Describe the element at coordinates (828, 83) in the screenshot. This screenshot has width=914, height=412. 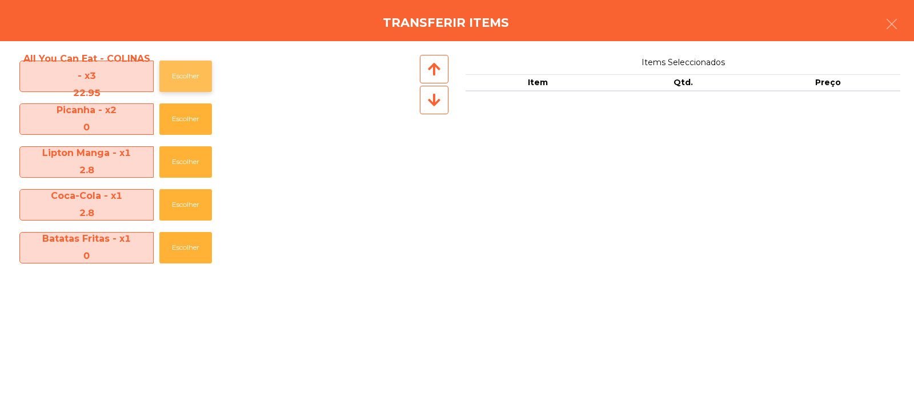
I see `th: Preço` at that location.